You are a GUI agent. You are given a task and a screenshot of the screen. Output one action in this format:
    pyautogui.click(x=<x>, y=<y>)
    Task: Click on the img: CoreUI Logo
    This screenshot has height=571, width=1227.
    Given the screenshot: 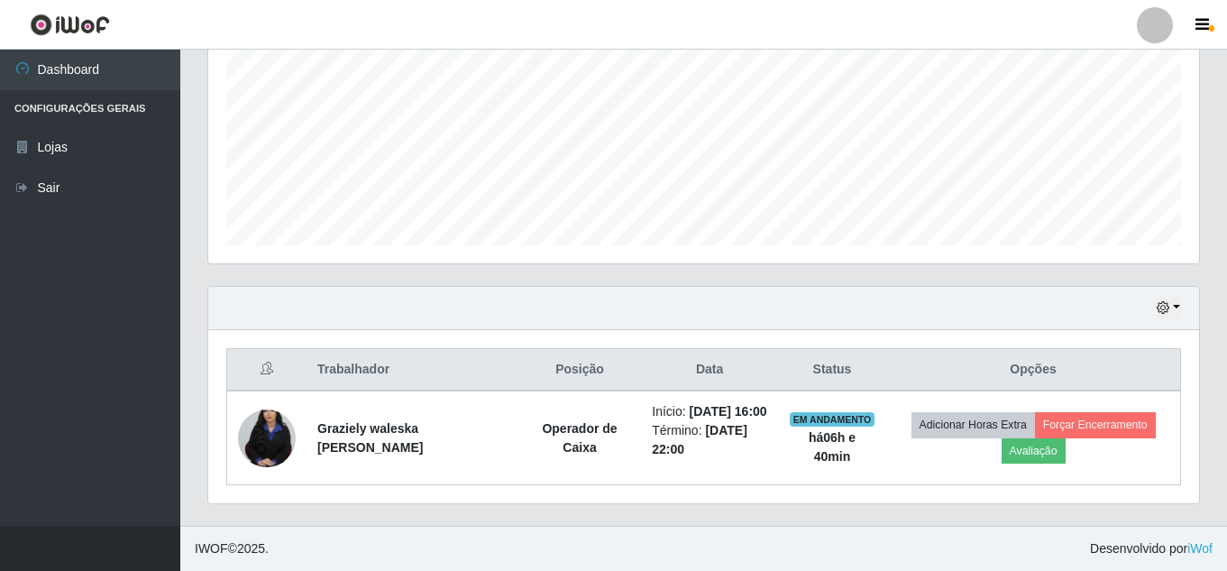 What is the action you would take?
    pyautogui.click(x=69, y=24)
    